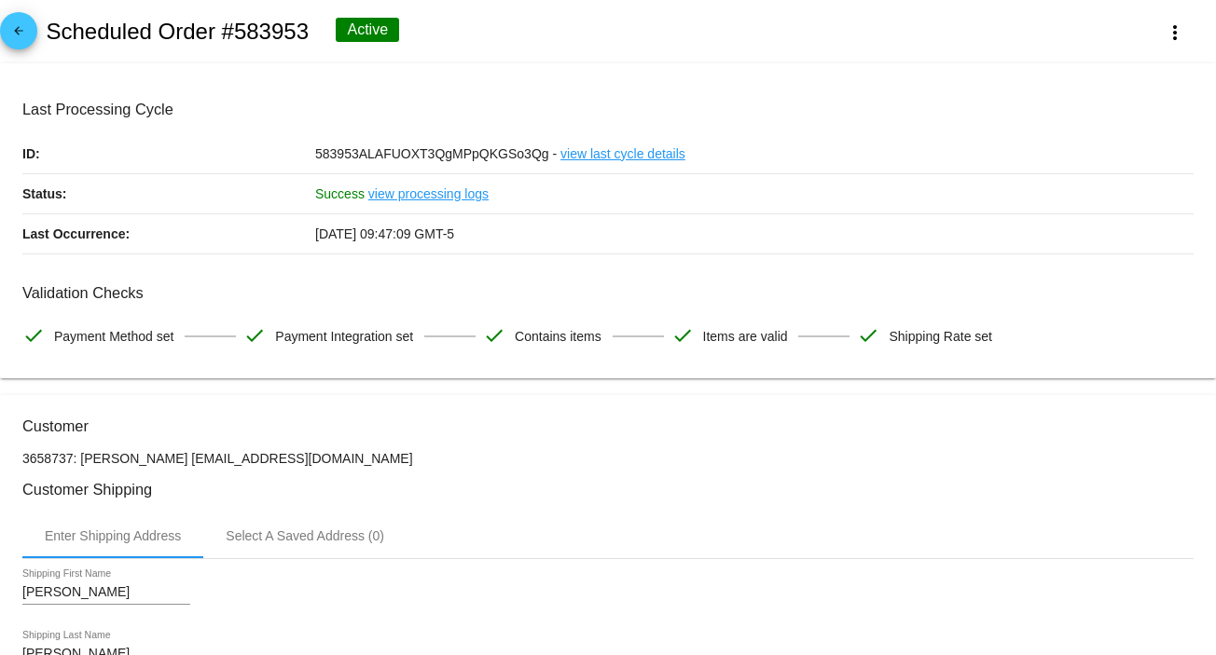 Image resolution: width=1216 pixels, height=655 pixels. What do you see at coordinates (177, 32) in the screenshot?
I see `h2: Scheduled Order #583953` at bounding box center [177, 32].